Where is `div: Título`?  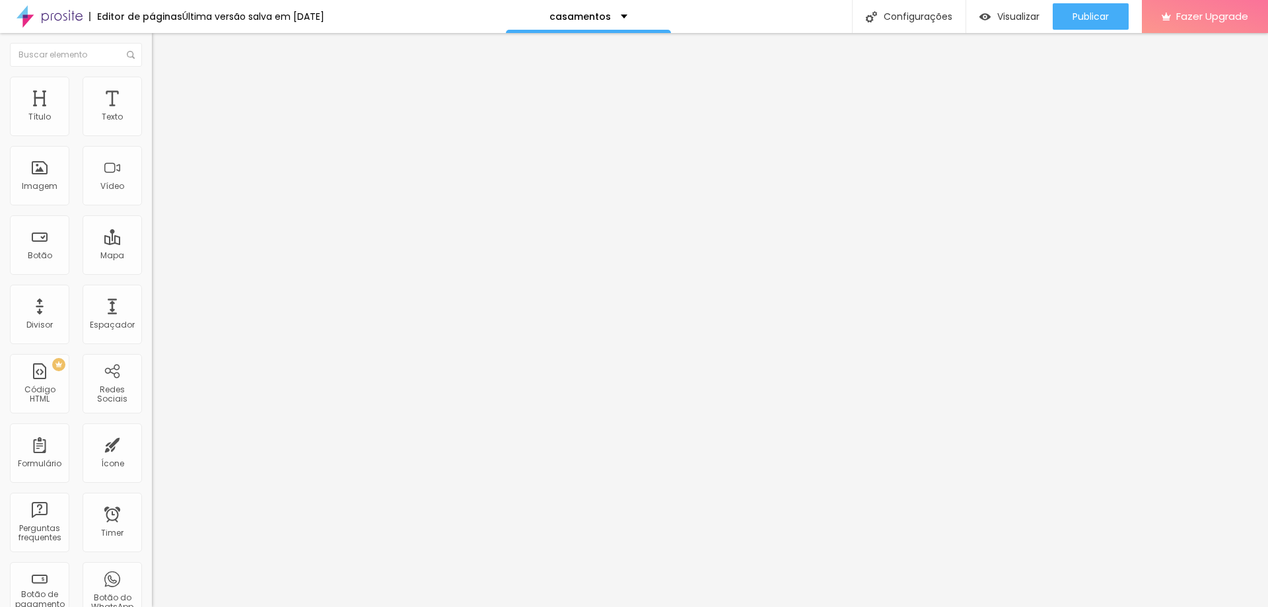 div: Título is located at coordinates (40, 117).